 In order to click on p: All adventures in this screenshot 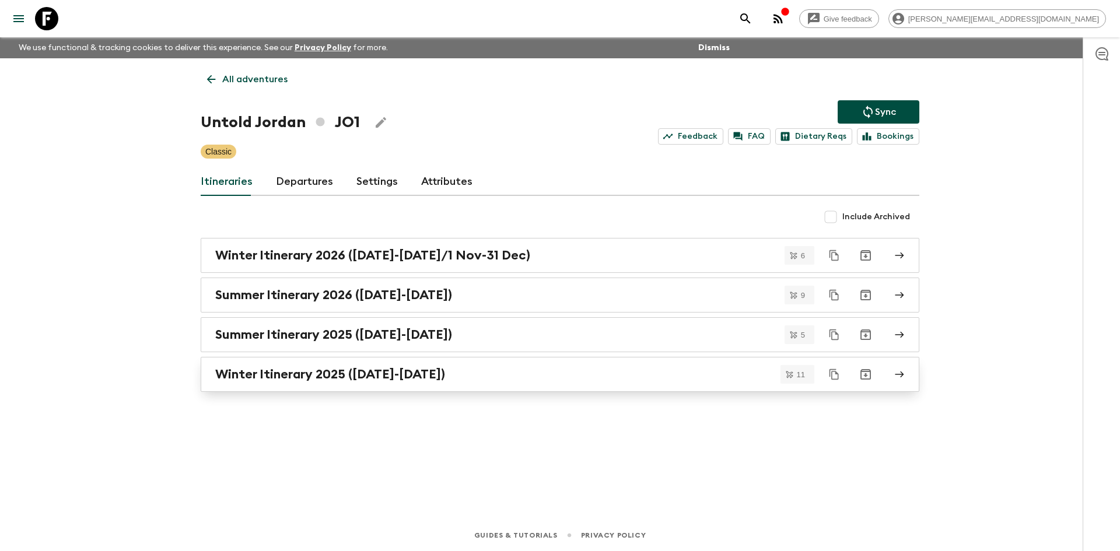, I will do `click(255, 79)`.